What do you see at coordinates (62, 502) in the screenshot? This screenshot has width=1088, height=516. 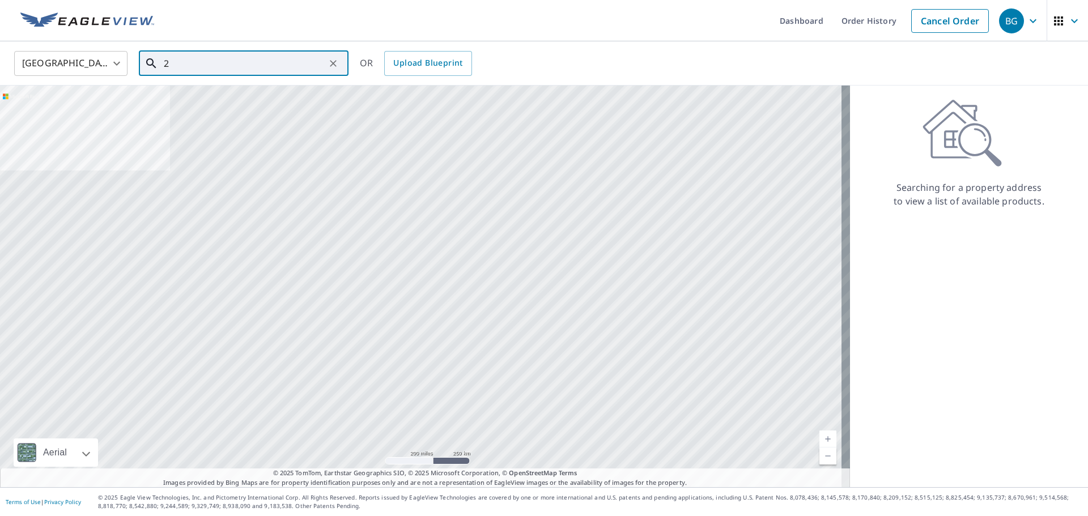 I see `a: Privacy Policy` at bounding box center [62, 502].